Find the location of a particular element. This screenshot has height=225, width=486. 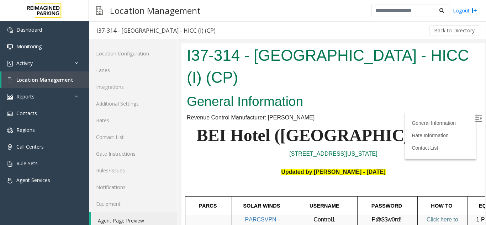

a: Notifications is located at coordinates (133, 187).